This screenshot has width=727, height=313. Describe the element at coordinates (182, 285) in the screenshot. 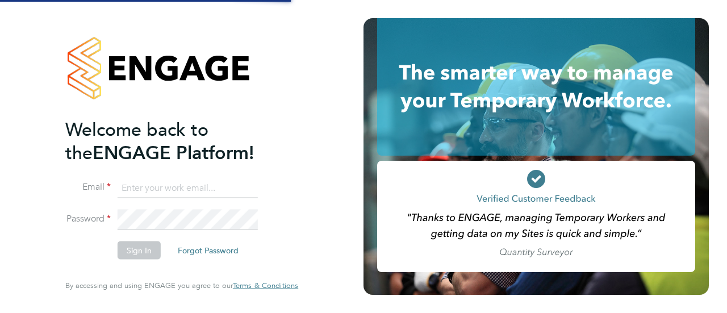

I see `span: By accessing and using ENGAGE you agree to our` at that location.